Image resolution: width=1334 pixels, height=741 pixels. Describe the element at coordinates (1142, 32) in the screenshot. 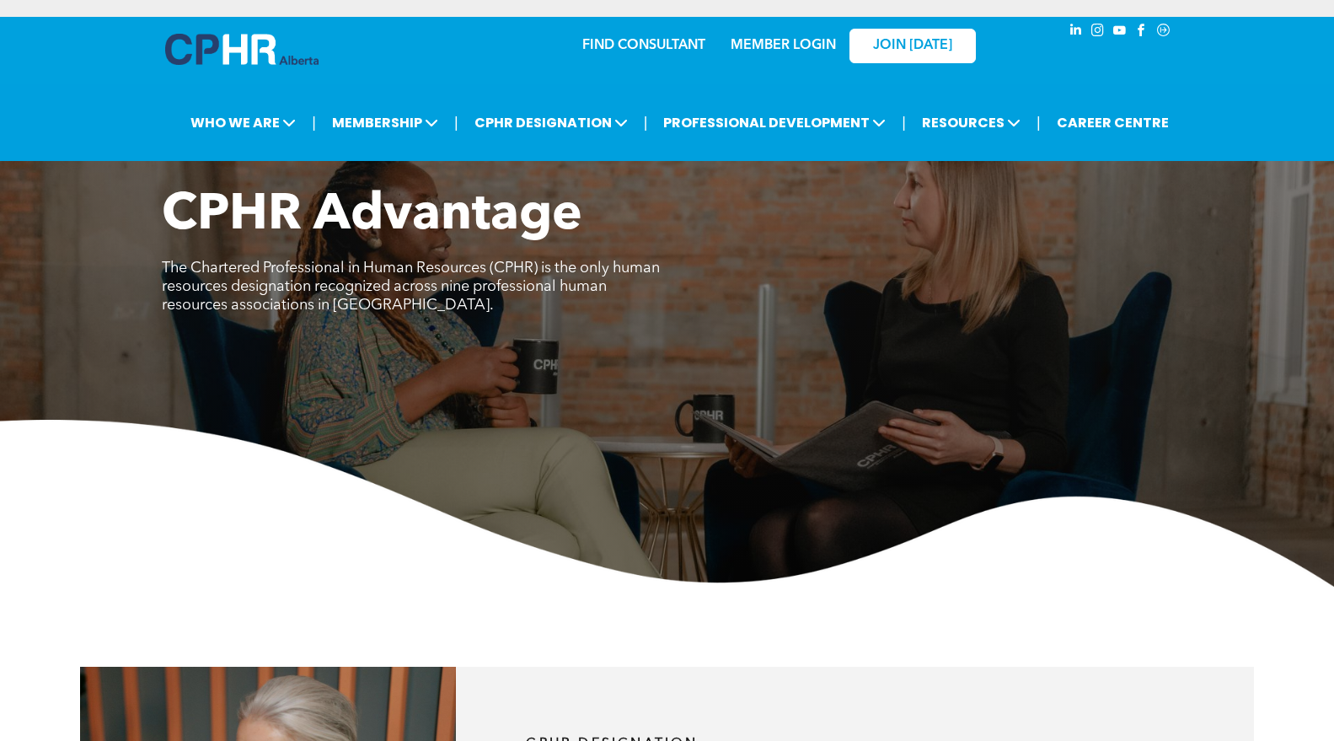

I see `a: facebook` at that location.